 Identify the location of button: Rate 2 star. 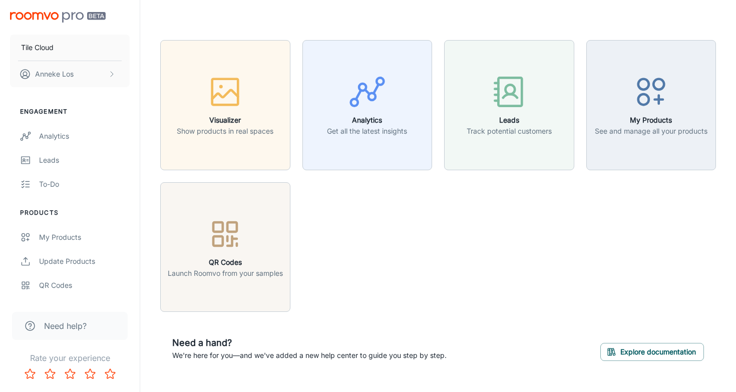
(50, 374).